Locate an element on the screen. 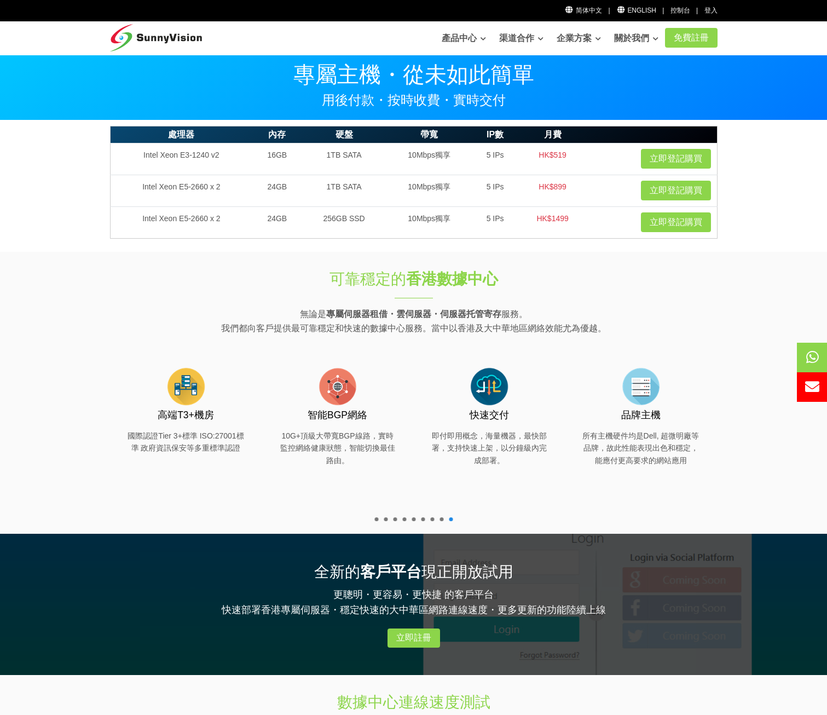 The image size is (827, 715). h3: 品牌主機 is located at coordinates (641, 415).